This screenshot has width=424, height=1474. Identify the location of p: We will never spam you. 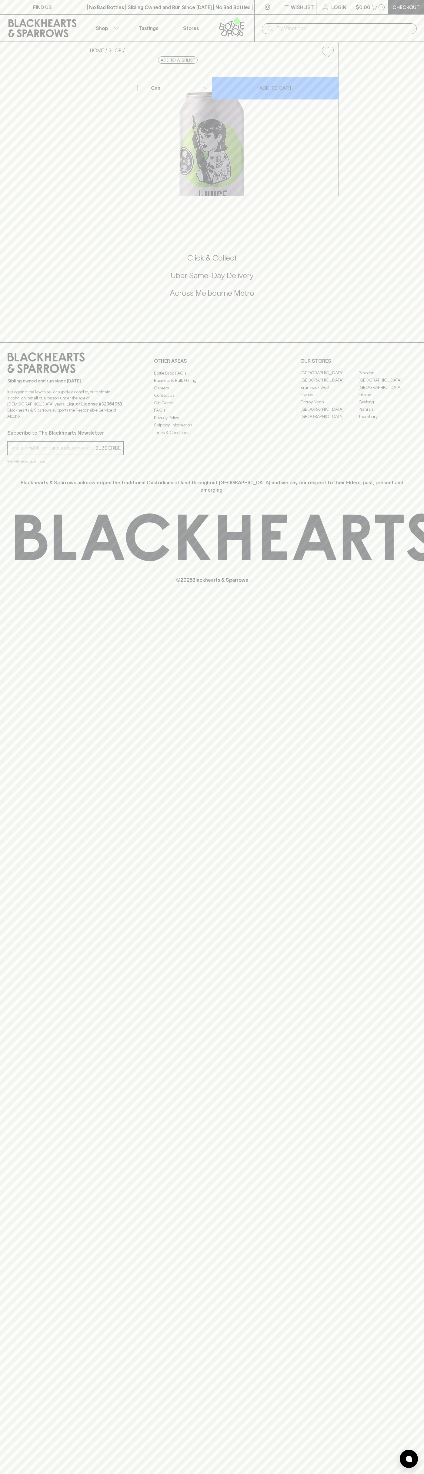
(66, 461).